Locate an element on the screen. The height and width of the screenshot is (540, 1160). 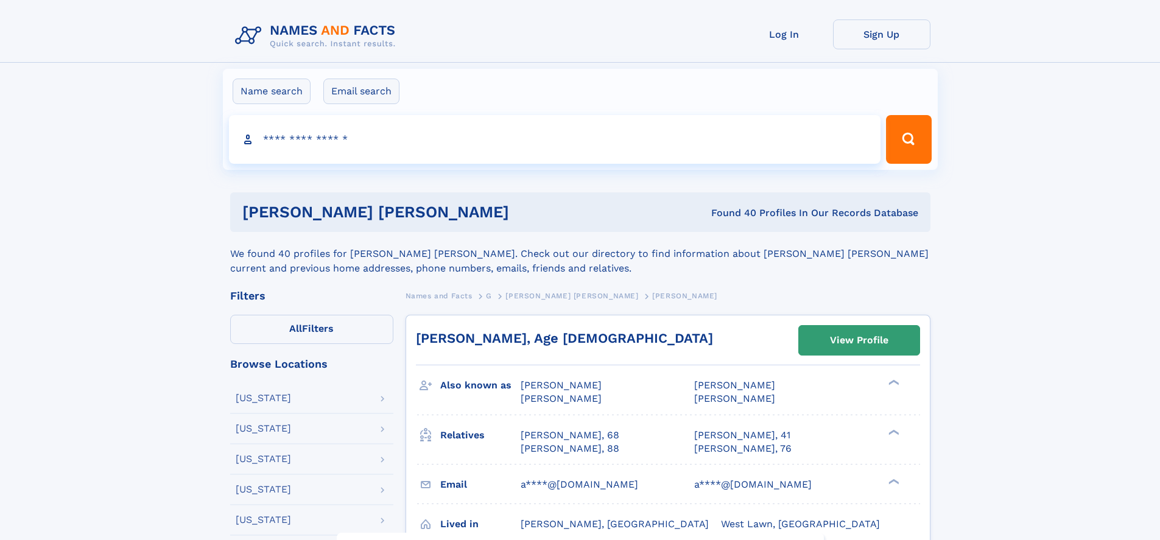
a: View Profile is located at coordinates (859, 340).